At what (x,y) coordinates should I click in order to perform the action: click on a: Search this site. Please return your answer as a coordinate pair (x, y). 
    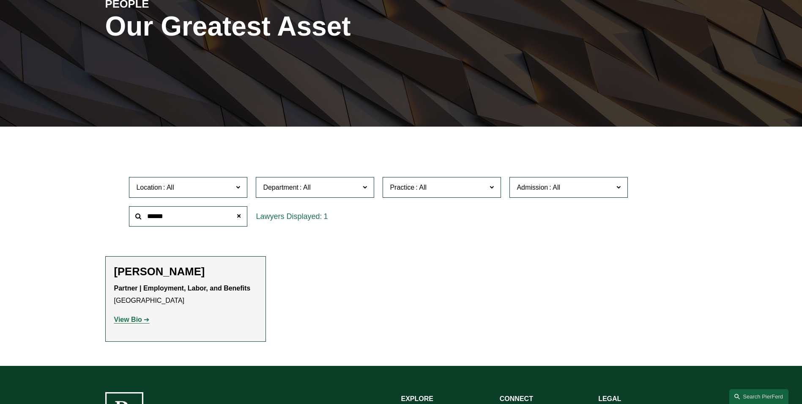
    Looking at the image, I should click on (759, 396).